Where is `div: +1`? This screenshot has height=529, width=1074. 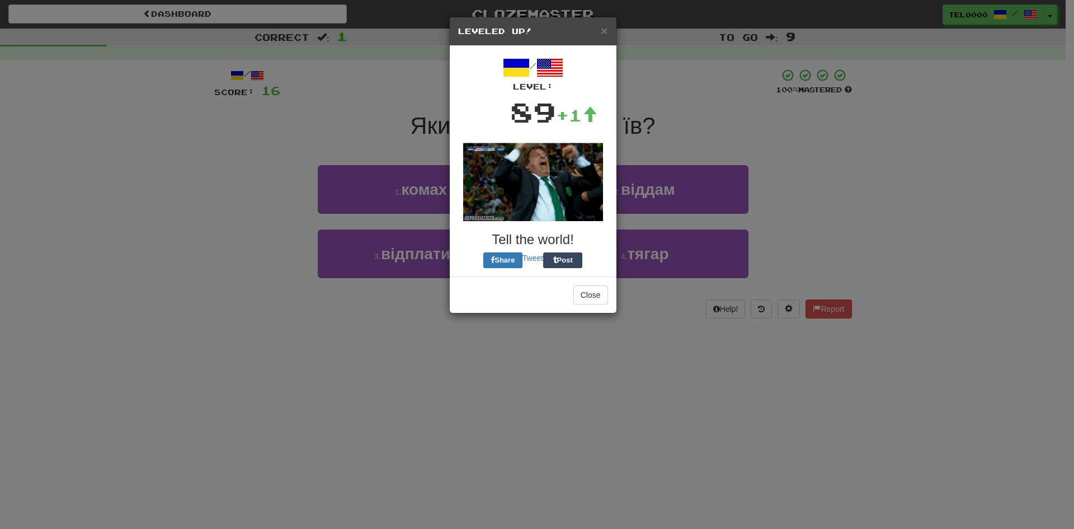 div: +1 is located at coordinates (577, 115).